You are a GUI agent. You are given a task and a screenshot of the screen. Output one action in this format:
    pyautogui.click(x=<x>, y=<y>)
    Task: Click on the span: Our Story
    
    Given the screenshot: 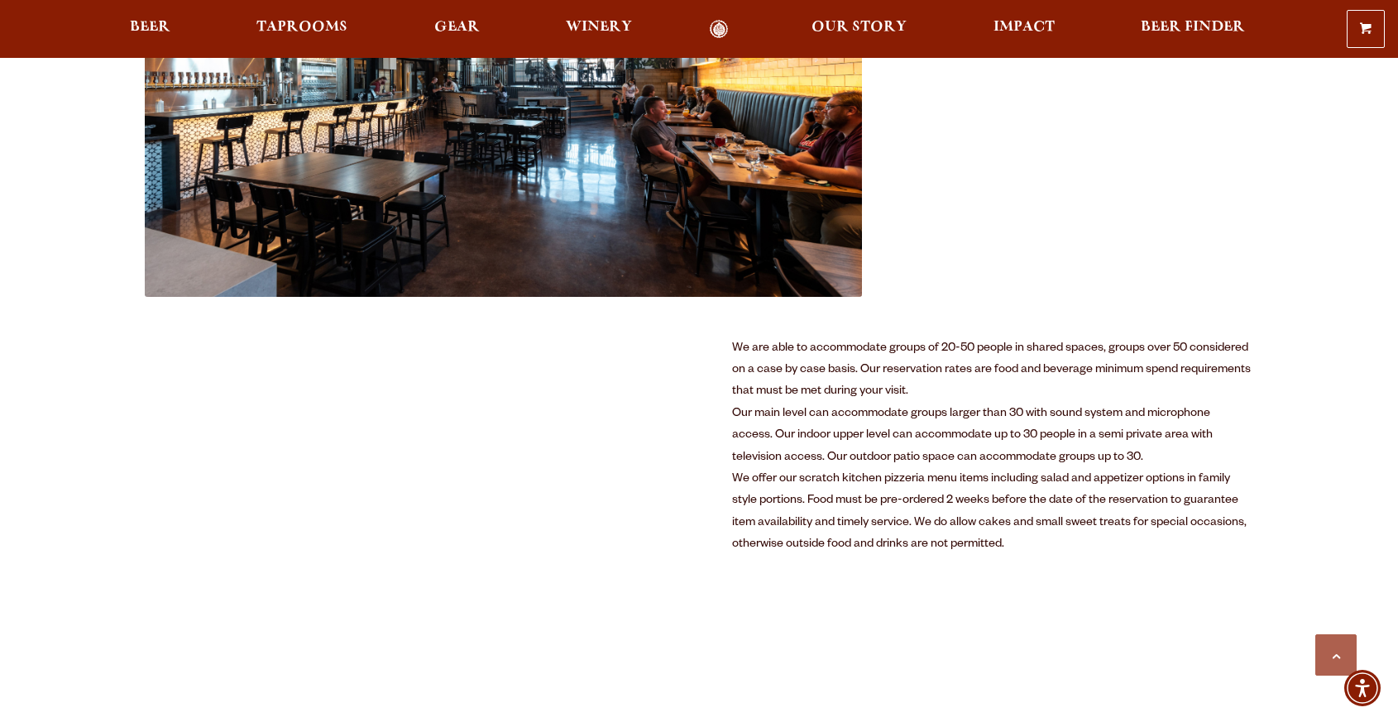 What is the action you would take?
    pyautogui.click(x=859, y=27)
    